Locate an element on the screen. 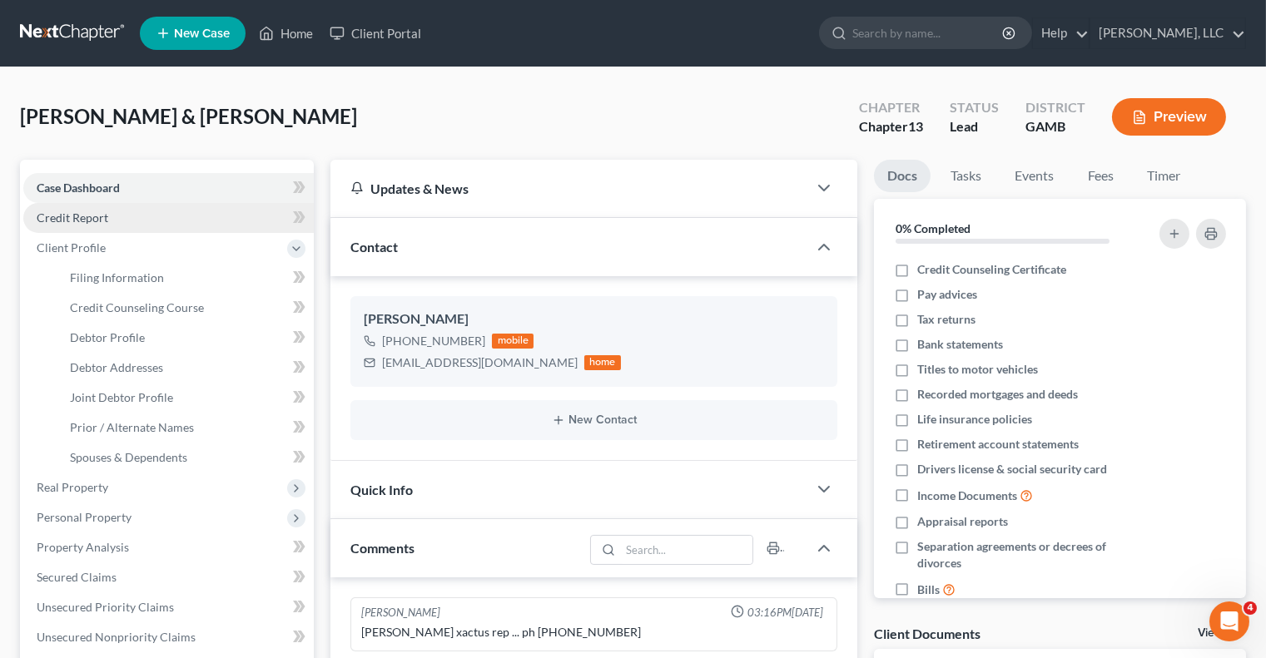 The width and height of the screenshot is (1266, 658). a: Fees is located at coordinates (1100, 176).